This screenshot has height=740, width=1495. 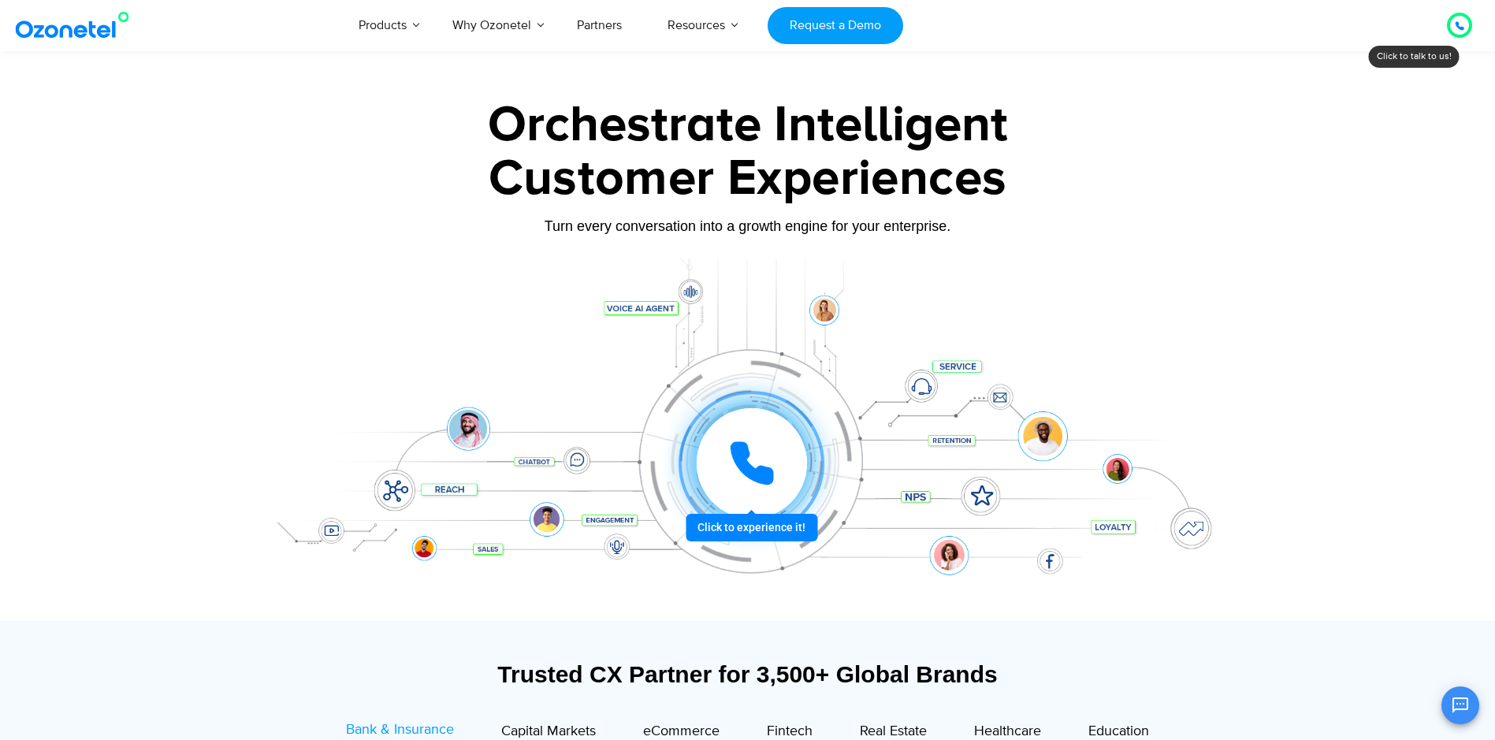 What do you see at coordinates (548, 731) in the screenshot?
I see `span: Capital Markets` at bounding box center [548, 731].